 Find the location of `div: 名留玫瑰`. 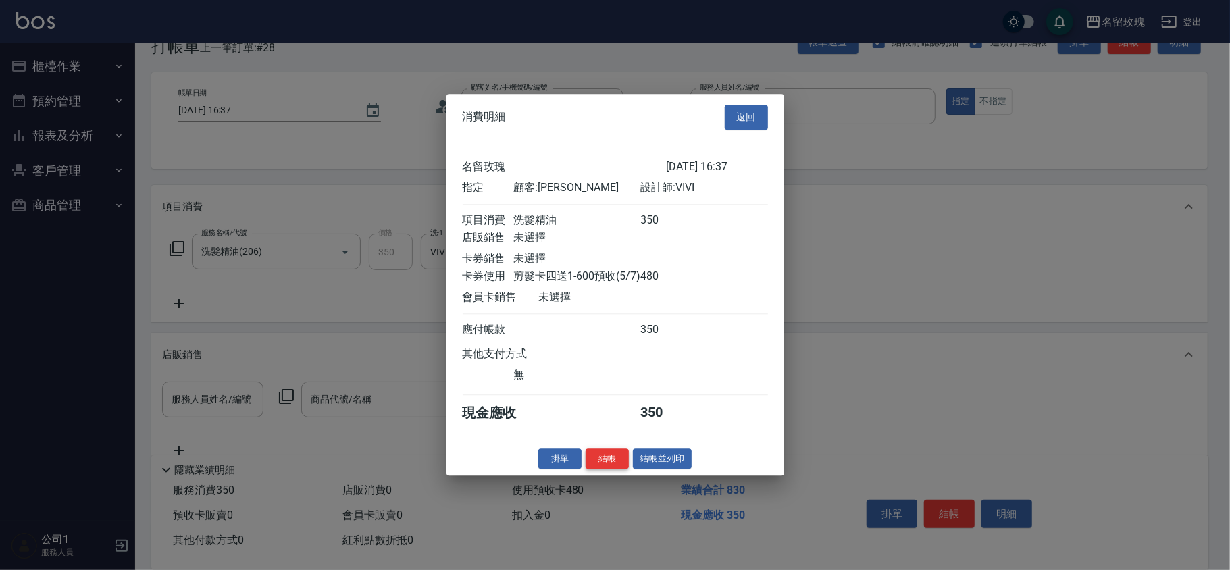

div: 名留玫瑰 is located at coordinates (564, 167).